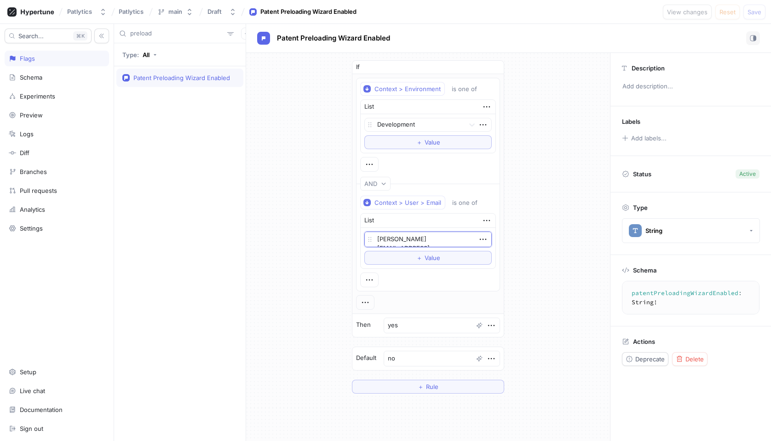 This screenshot has height=441, width=771. What do you see at coordinates (146, 55) in the screenshot?
I see `div: All` at bounding box center [146, 55].